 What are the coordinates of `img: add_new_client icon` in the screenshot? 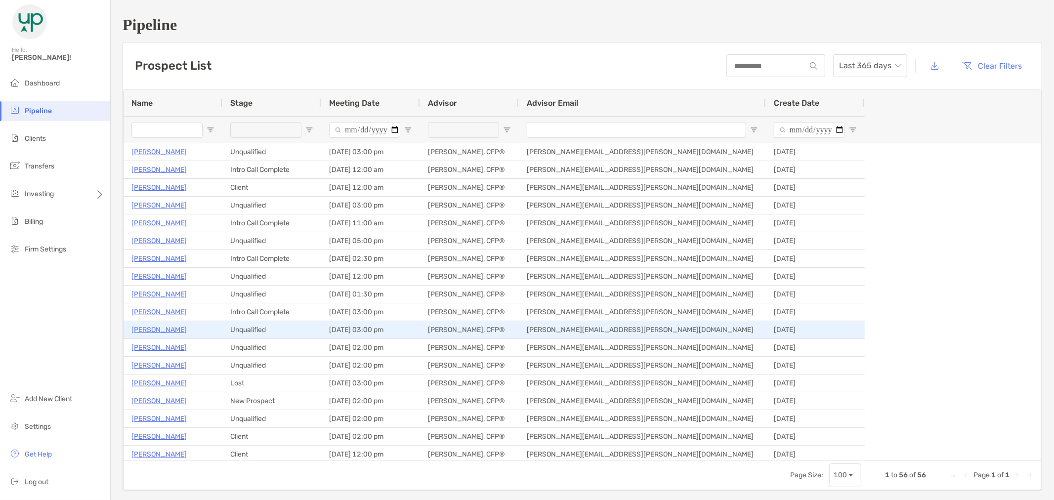 It's located at (15, 398).